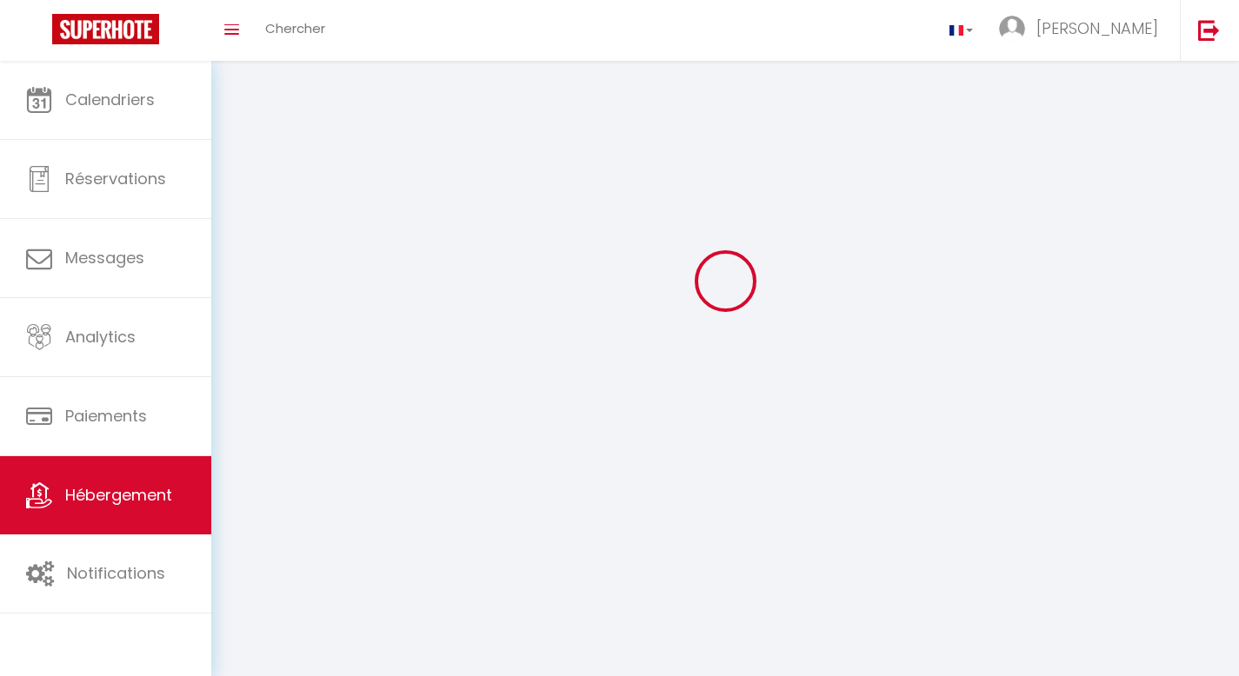  Describe the element at coordinates (104, 257) in the screenshot. I see `span: Messages` at that location.